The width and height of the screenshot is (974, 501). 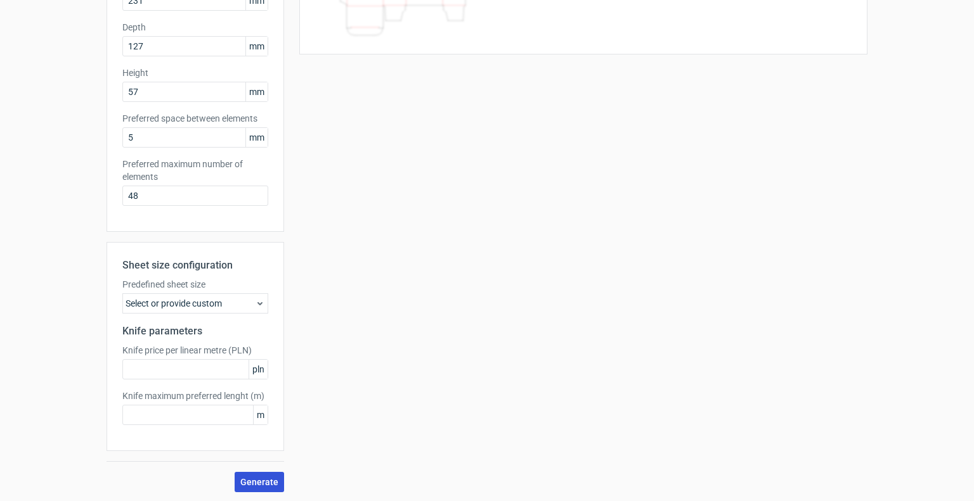 What do you see at coordinates (195, 351) in the screenshot?
I see `label: Knife price per linear metre (PLN)` at bounding box center [195, 351].